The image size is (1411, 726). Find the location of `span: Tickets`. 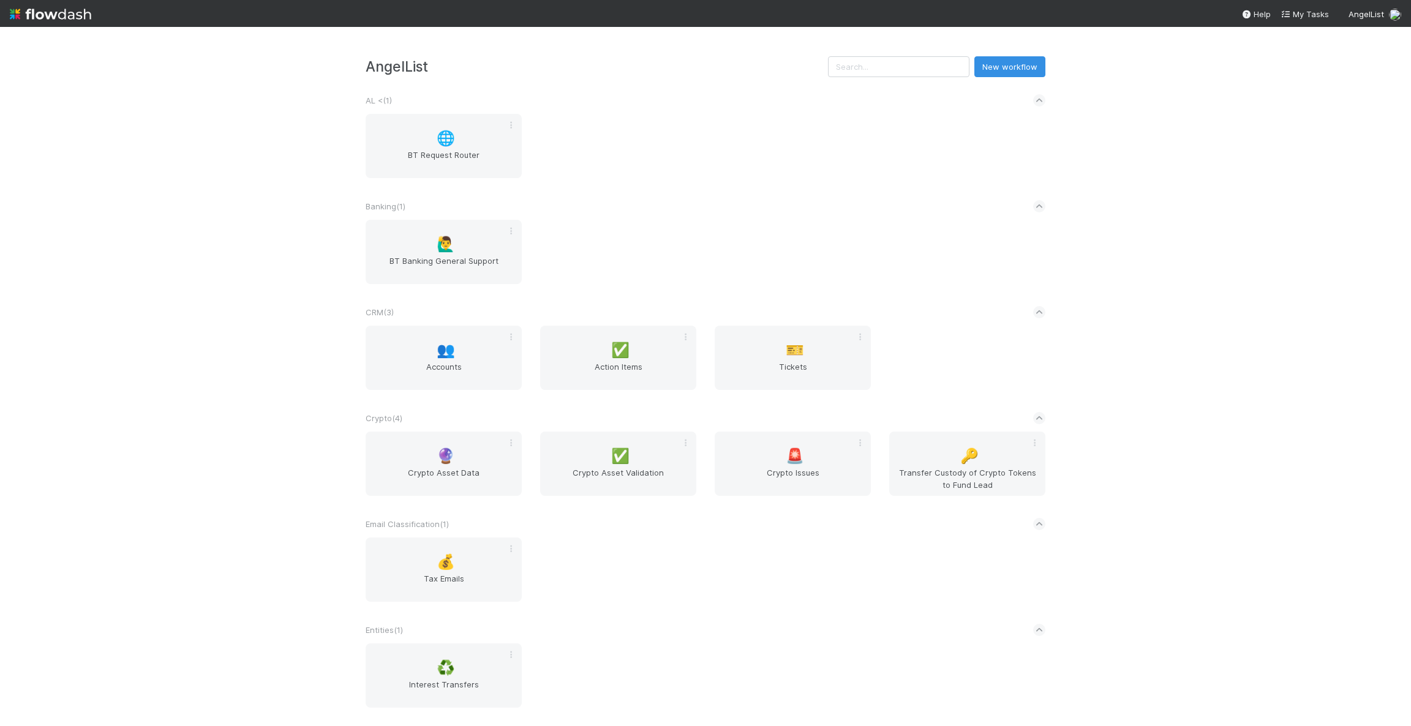

span: Tickets is located at coordinates (792, 373).